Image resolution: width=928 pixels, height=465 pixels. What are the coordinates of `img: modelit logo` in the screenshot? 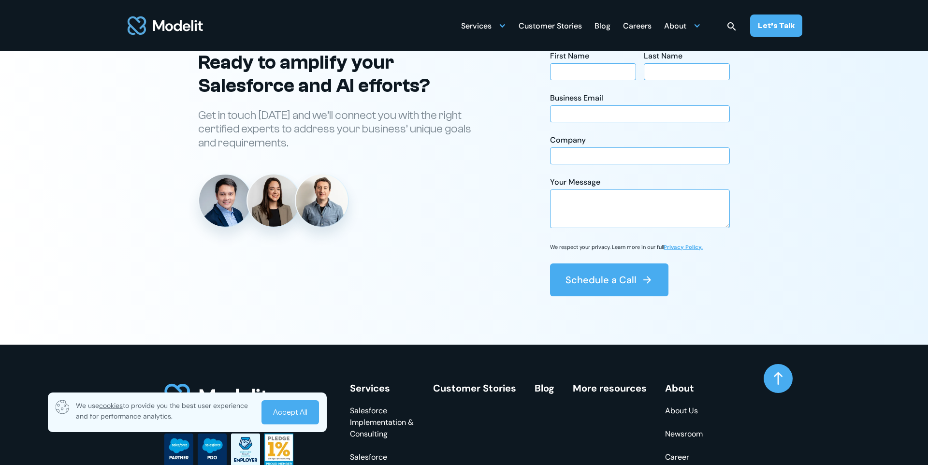 It's located at (165, 26).